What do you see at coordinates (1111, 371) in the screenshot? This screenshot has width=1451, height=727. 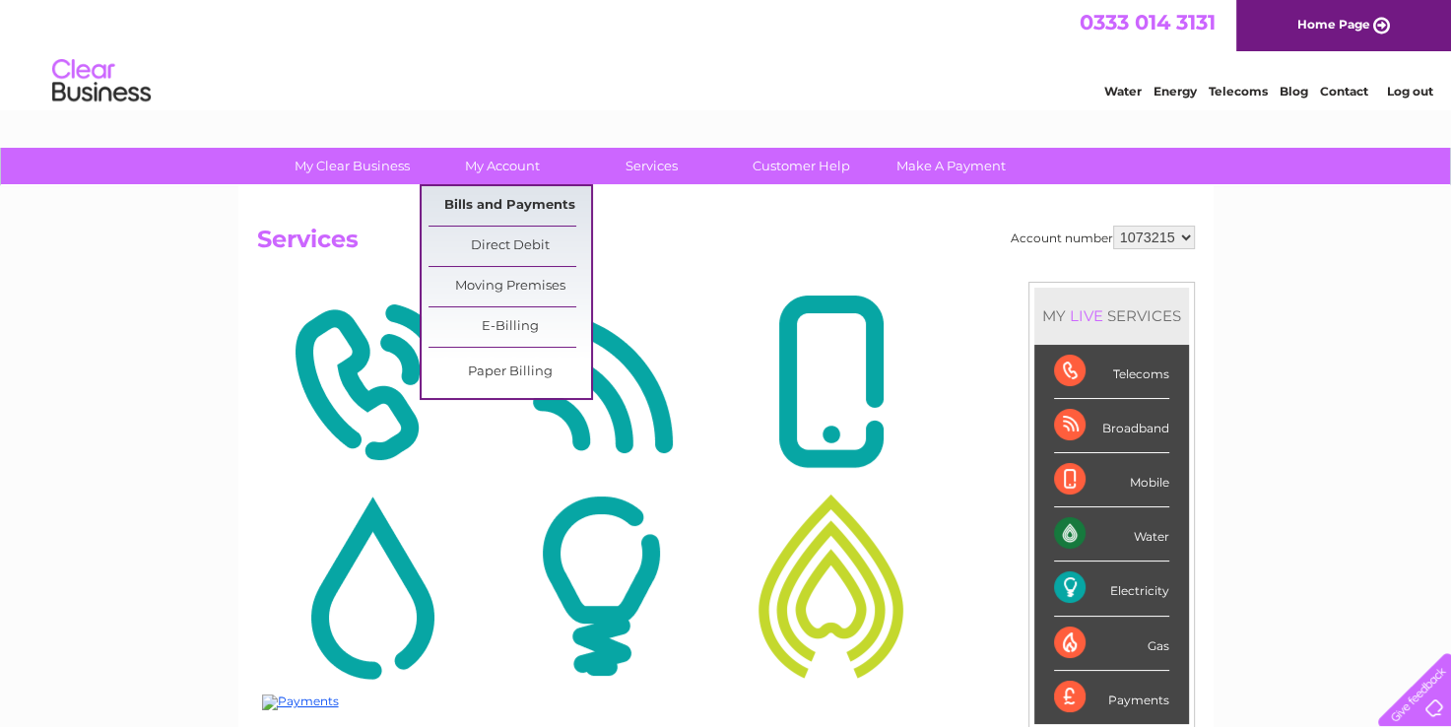 I see `div: Telecoms` at bounding box center [1111, 371].